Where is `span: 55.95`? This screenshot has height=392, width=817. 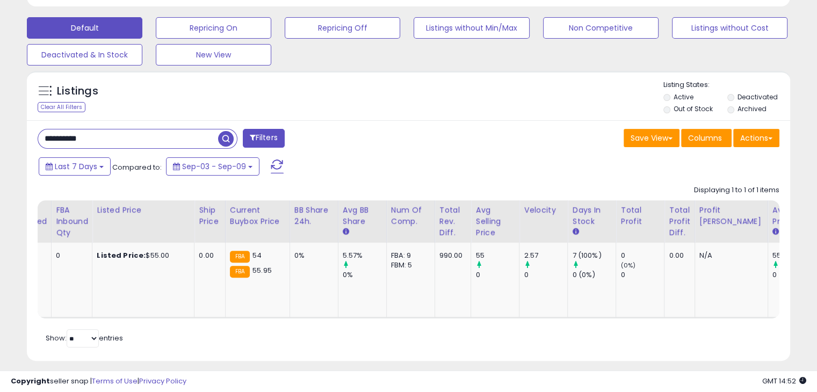
span: 55.95 is located at coordinates (262, 270).